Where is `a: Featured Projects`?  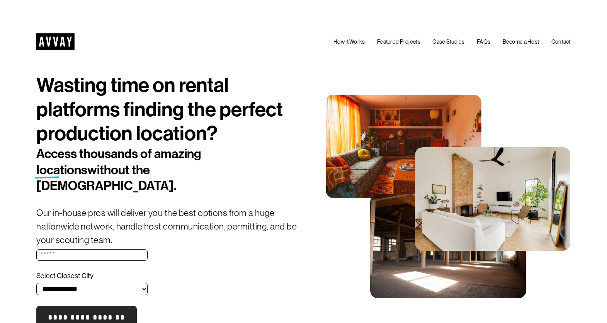
a: Featured Projects is located at coordinates (399, 42).